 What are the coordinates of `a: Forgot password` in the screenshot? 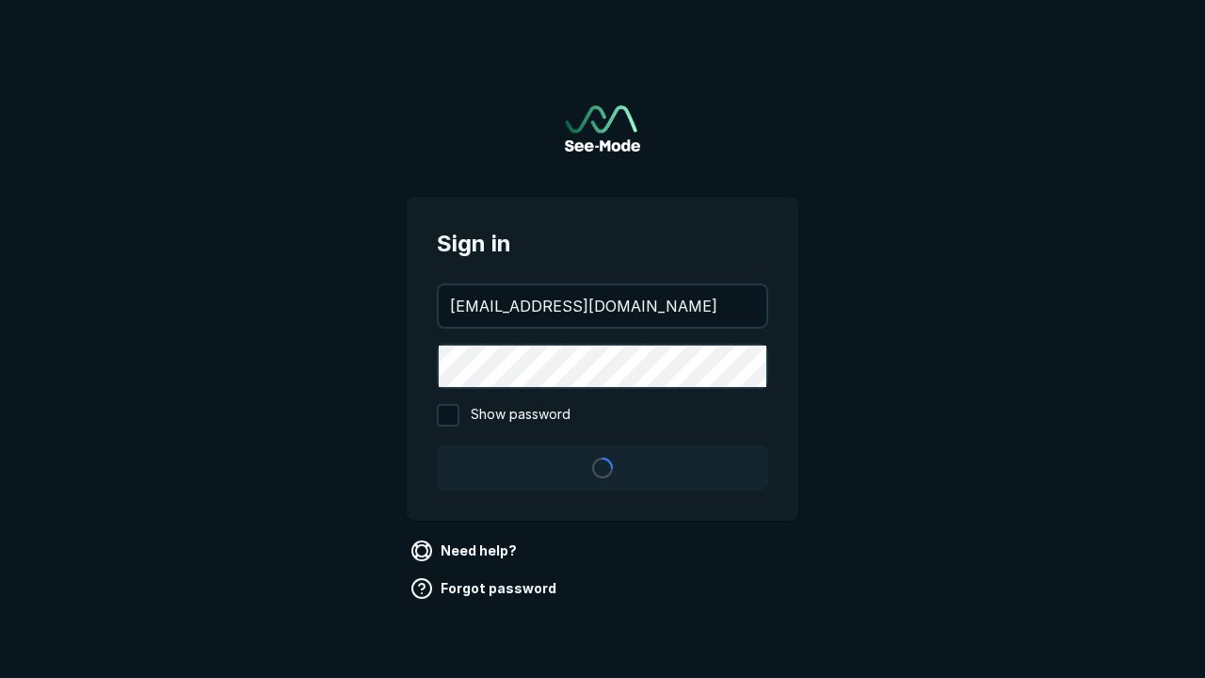 It's located at (485, 588).